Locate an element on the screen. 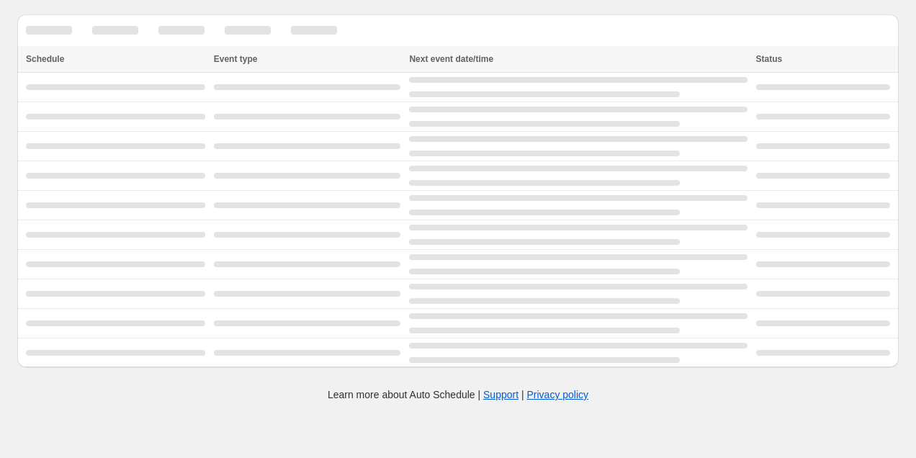 This screenshot has height=458, width=916. span: Status is located at coordinates (769, 59).